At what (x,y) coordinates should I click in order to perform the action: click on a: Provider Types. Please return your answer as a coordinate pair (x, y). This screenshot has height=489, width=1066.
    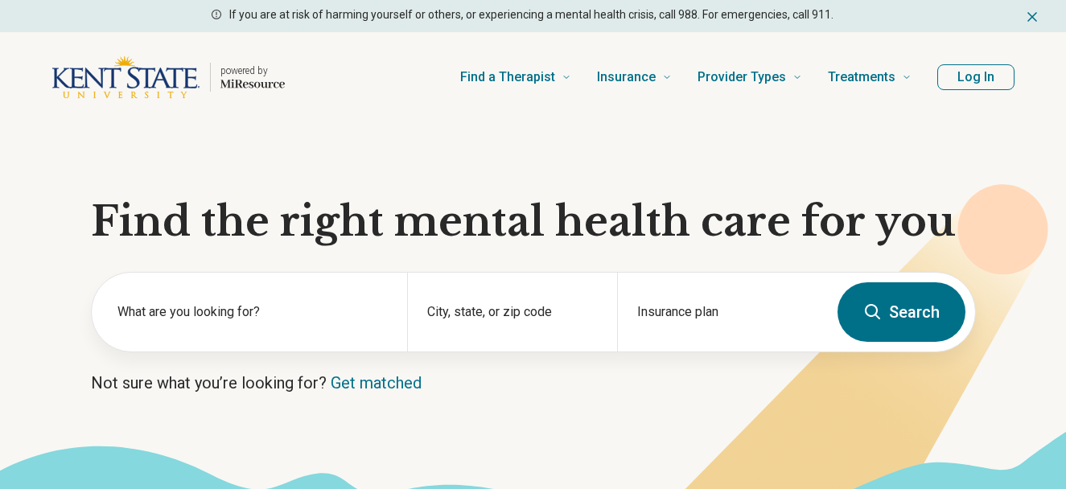
    Looking at the image, I should click on (750, 77).